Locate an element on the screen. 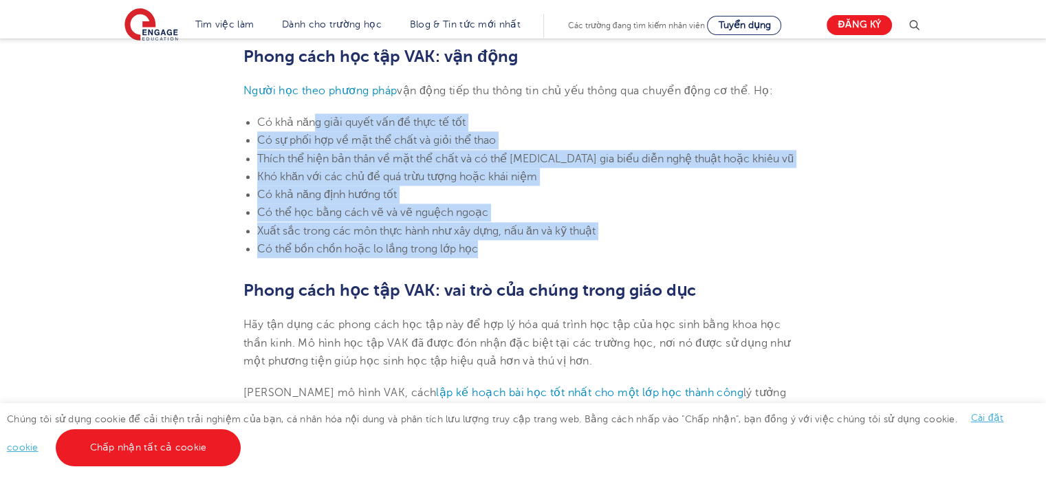 The height and width of the screenshot is (478, 1046). a: Người học theo phương pháp is located at coordinates (320, 91).